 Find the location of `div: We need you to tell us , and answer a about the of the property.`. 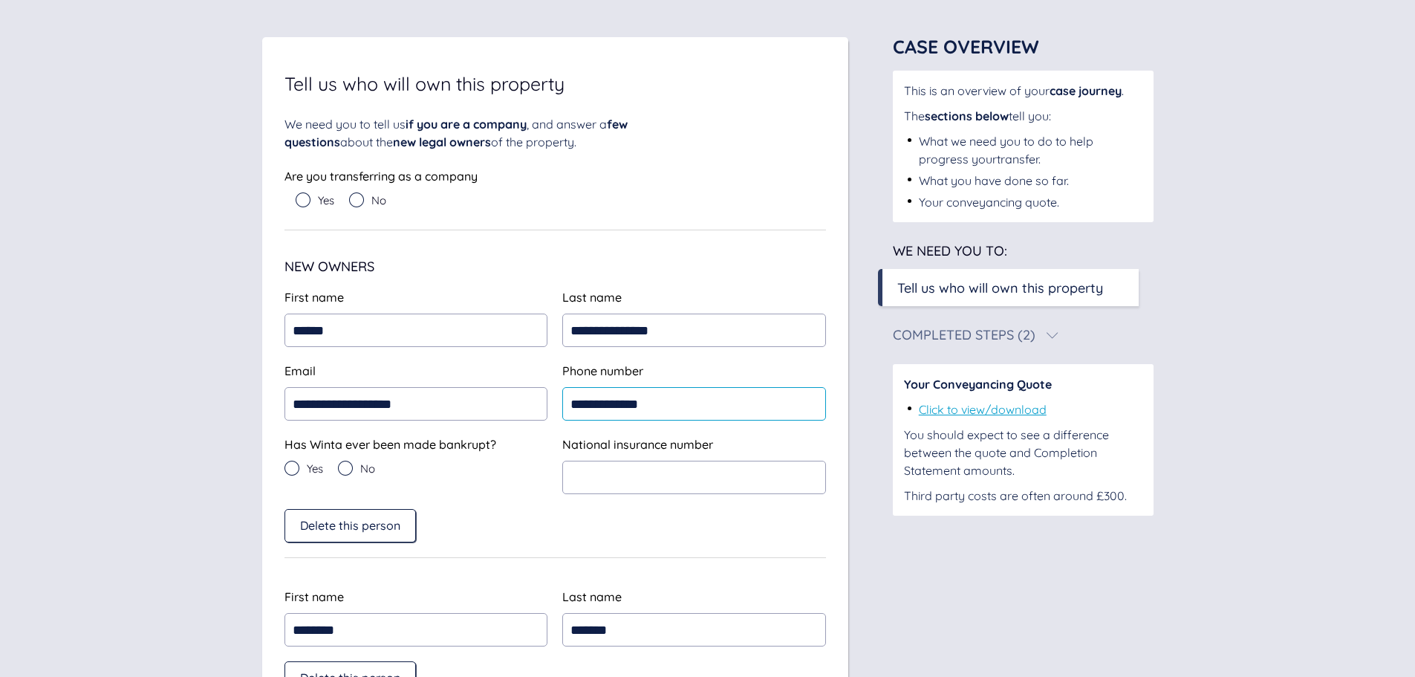

div: We need you to tell us , and answer a about the of the property. is located at coordinates (489, 133).